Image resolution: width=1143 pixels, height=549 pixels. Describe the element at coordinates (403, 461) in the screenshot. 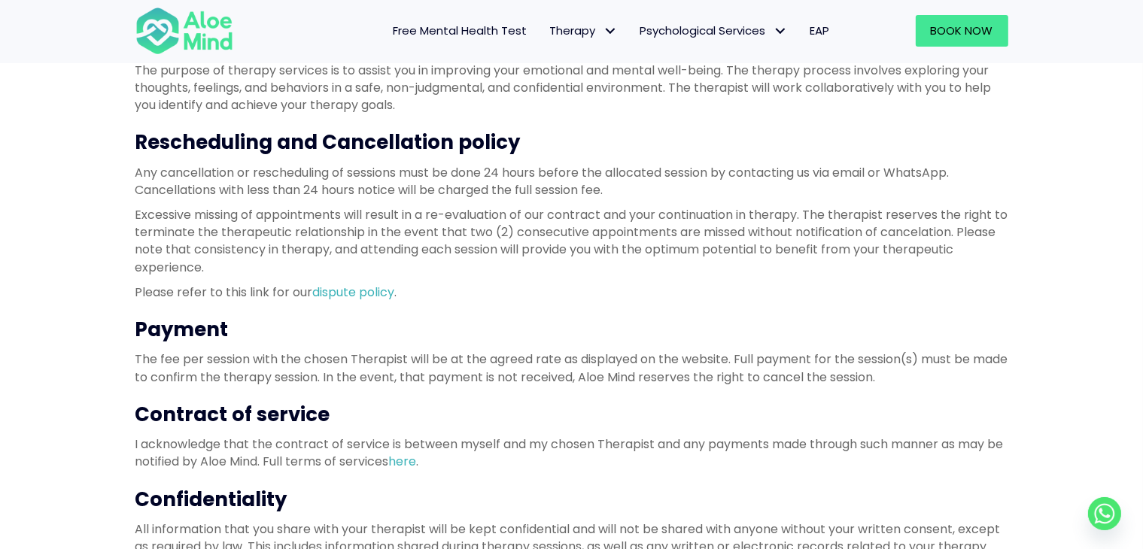

I see `a: here` at that location.